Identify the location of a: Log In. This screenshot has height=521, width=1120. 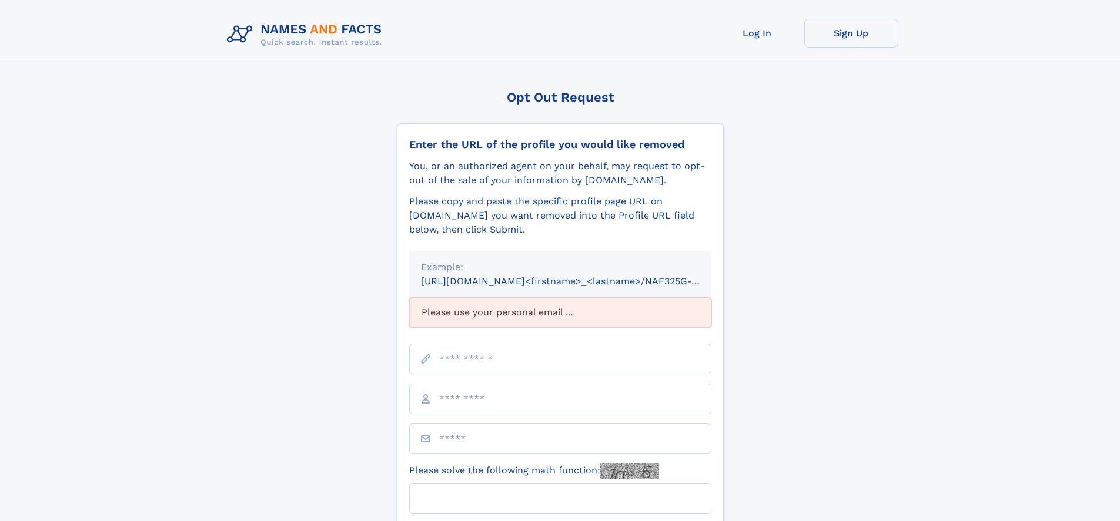
(757, 33).